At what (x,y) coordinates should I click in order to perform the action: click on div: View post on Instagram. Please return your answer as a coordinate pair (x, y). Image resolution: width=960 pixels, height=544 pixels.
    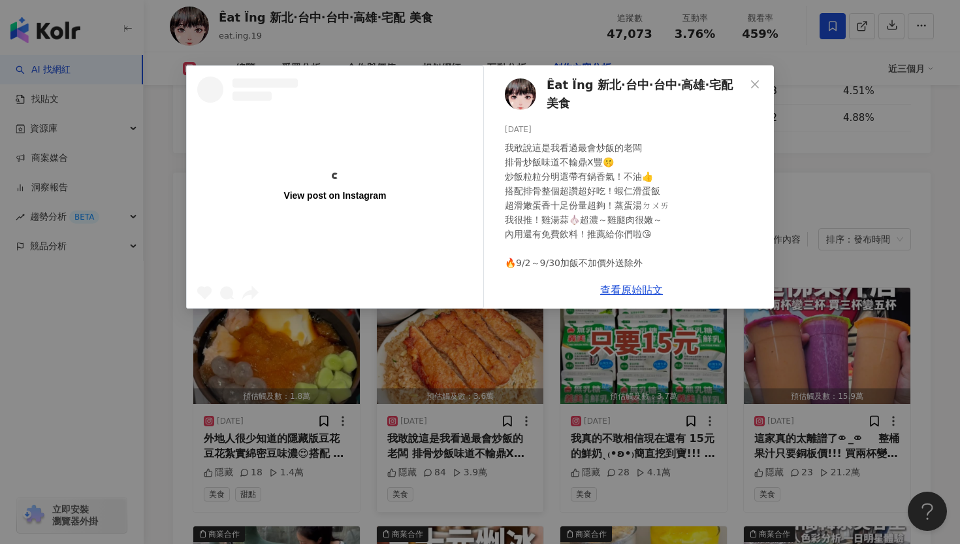
    Looking at the image, I should click on (335, 195).